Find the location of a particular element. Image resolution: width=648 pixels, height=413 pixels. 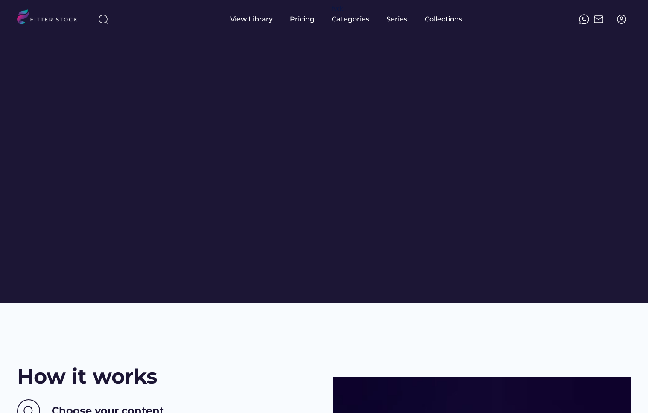

div: View Library is located at coordinates (252, 19).